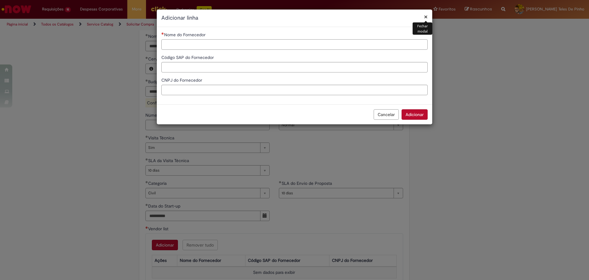  What do you see at coordinates (295, 18) in the screenshot?
I see `h2: Adicionar linha` at bounding box center [295, 18].